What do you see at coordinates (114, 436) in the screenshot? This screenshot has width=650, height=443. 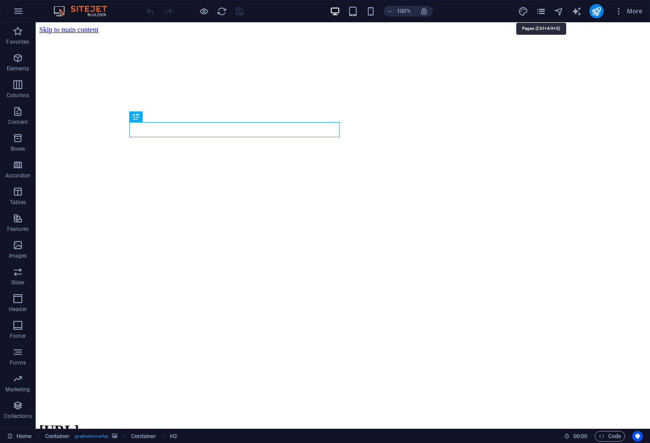 I see `i: This element contains a background` at bounding box center [114, 436].